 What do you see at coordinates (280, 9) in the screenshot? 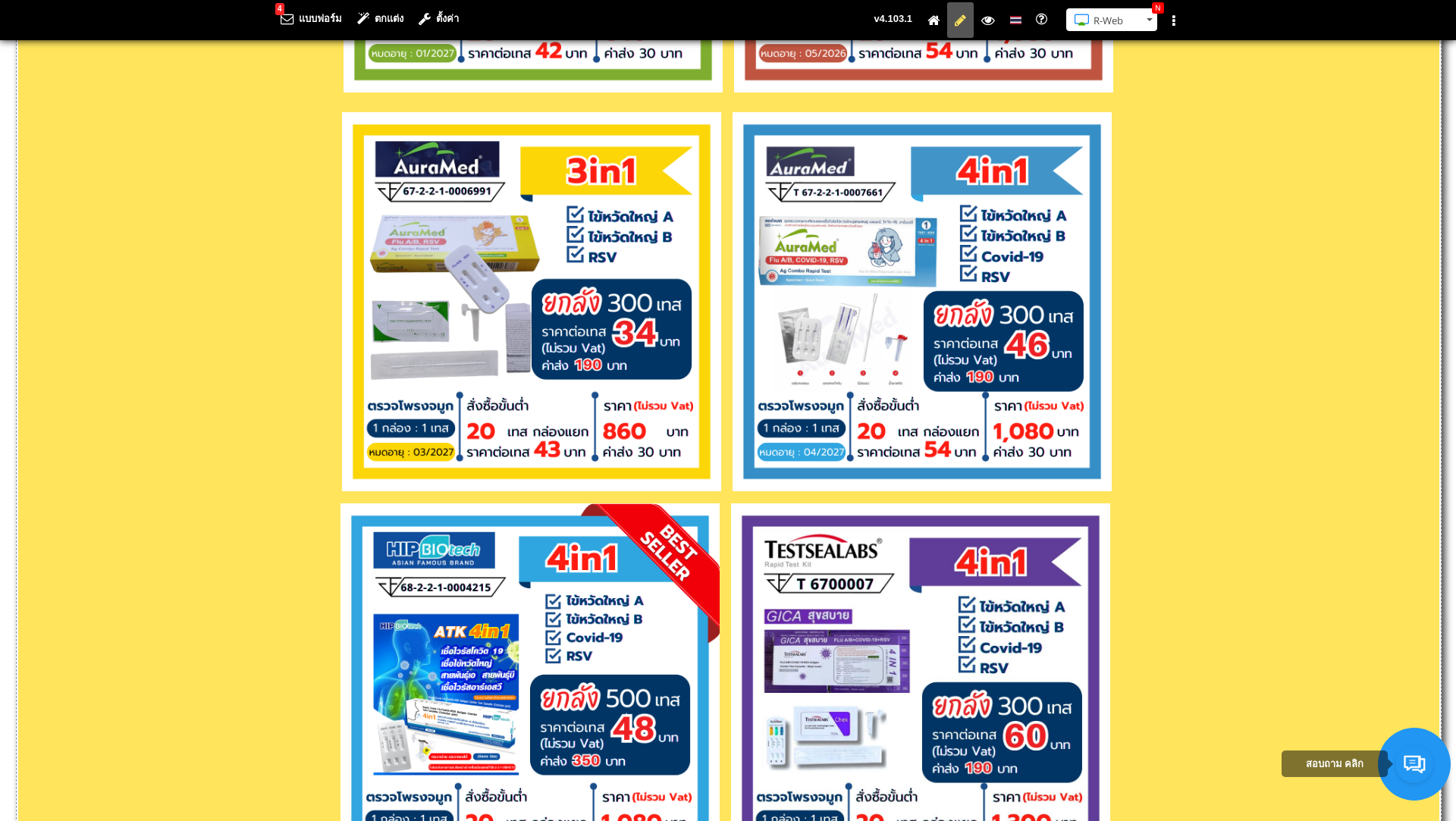
I see `div: 4` at bounding box center [280, 9].